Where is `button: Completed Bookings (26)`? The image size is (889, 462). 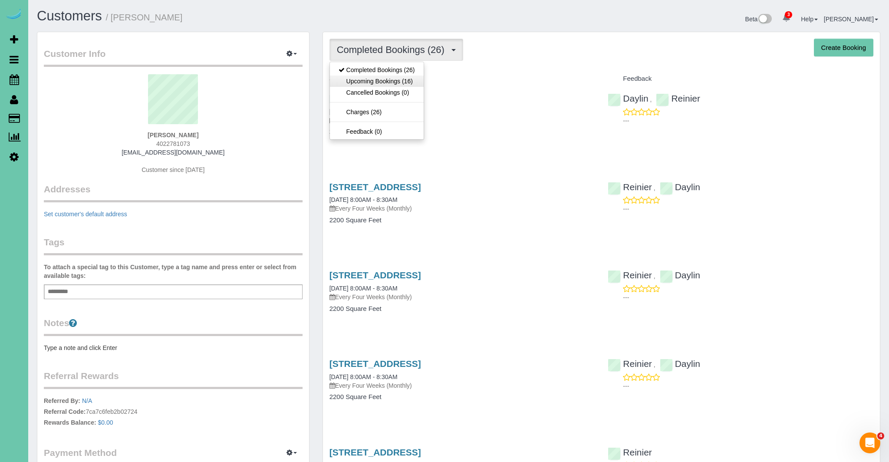
button: Completed Bookings (26) is located at coordinates (396, 49).